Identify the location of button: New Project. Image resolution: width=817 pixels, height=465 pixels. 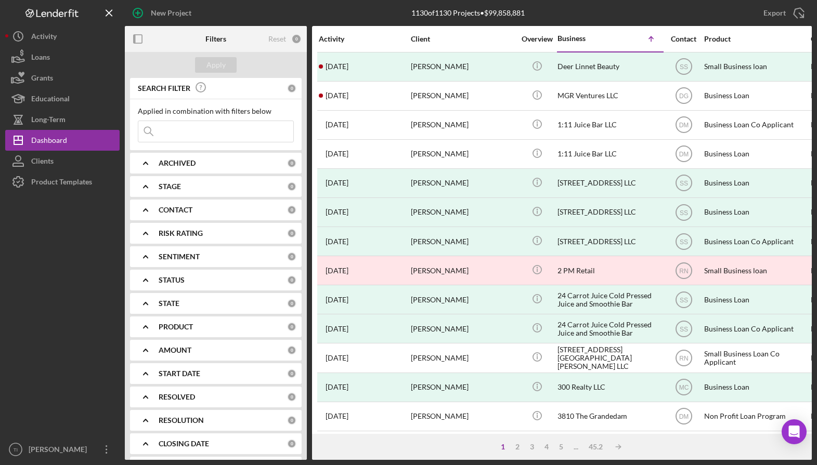
(163, 13).